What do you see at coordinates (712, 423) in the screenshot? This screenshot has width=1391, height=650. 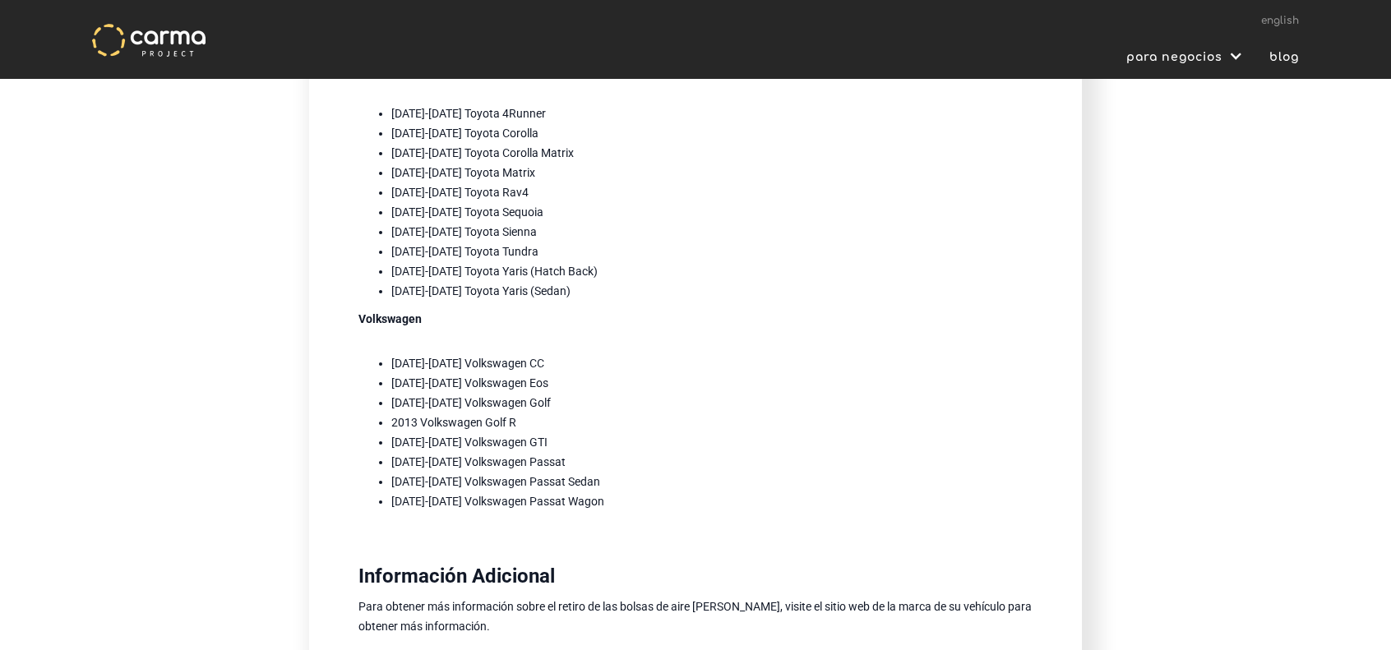 I see `li: 2013 Volkswagen Golf R` at bounding box center [712, 423].